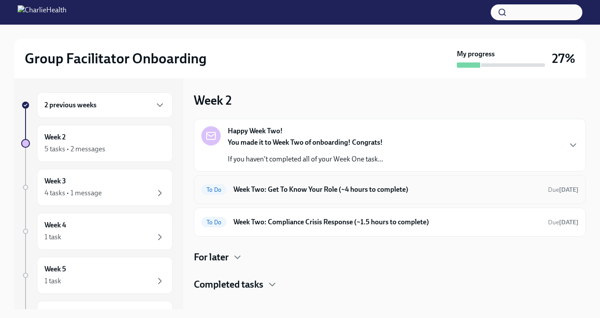 The width and height of the screenshot is (600, 318). What do you see at coordinates (476, 54) in the screenshot?
I see `strong: My progress` at bounding box center [476, 54].